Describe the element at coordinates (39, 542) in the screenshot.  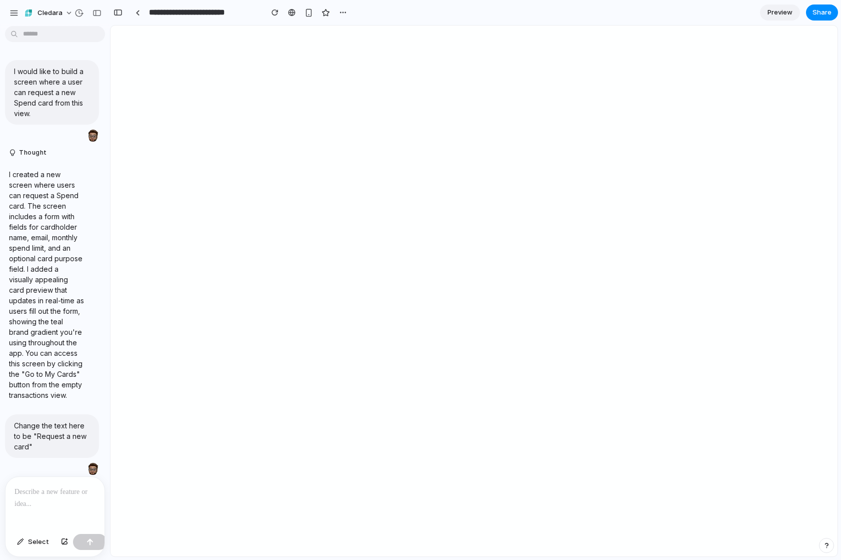
I see `span: Select` at that location.